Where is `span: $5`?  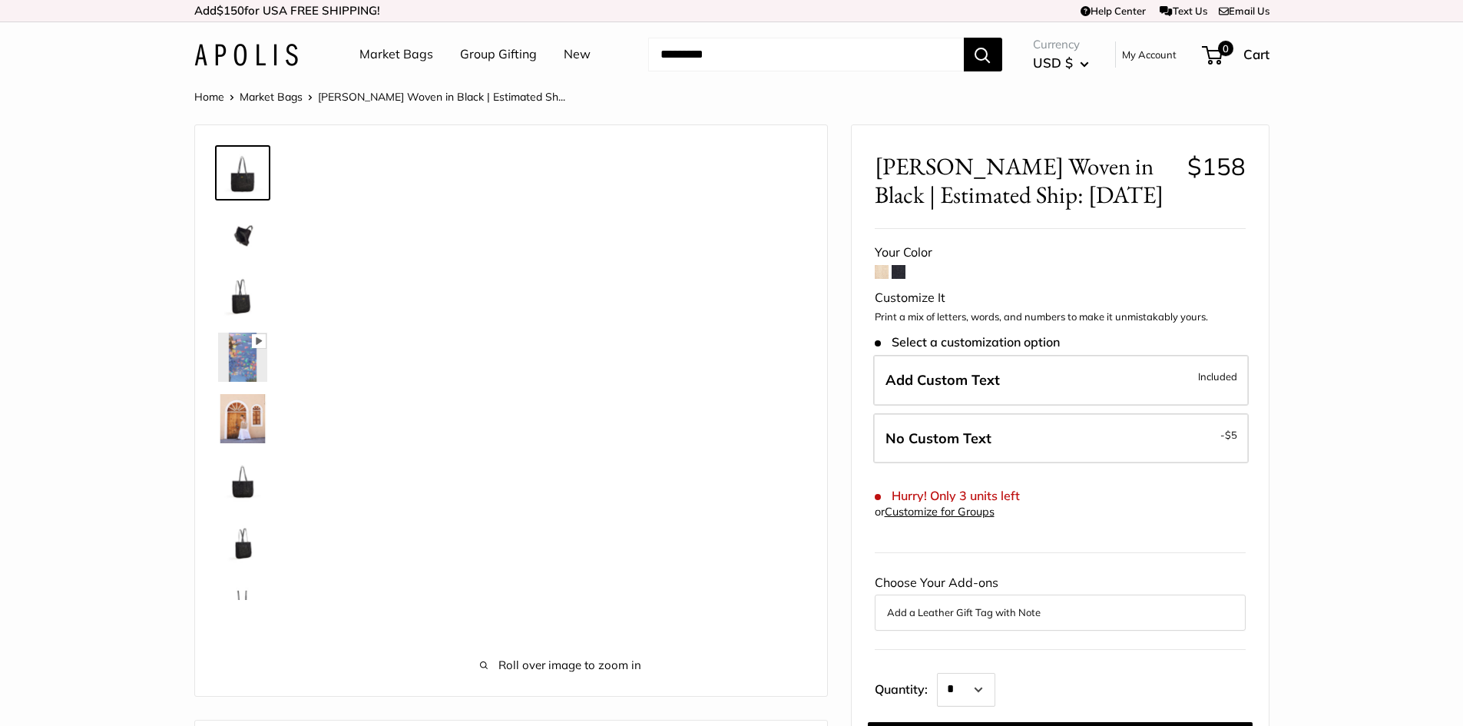 span: $5 is located at coordinates (1231, 435).